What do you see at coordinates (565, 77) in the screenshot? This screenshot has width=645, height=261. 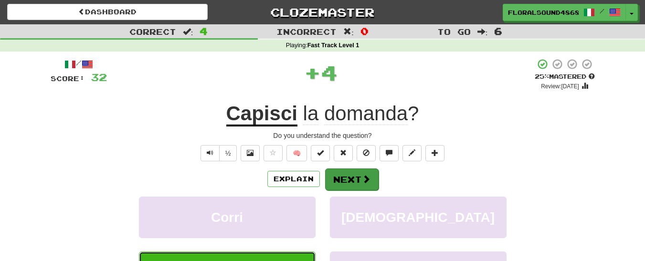 I see `div: Mastered` at bounding box center [565, 77].